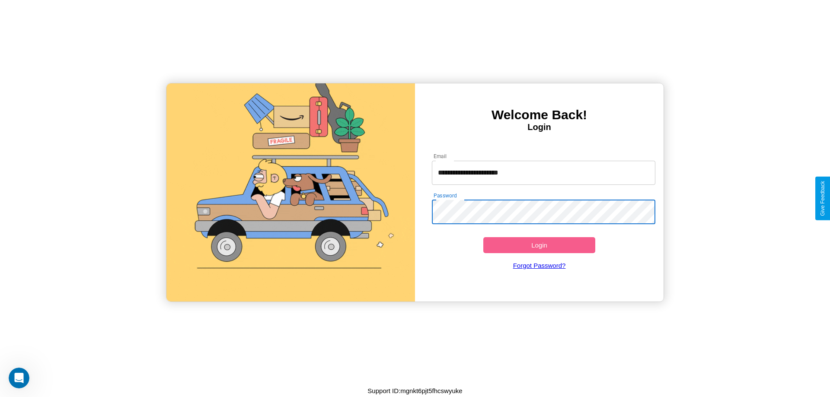  I want to click on p: Support ID: mgnkt6pjt5fhcswyuke, so click(415, 391).